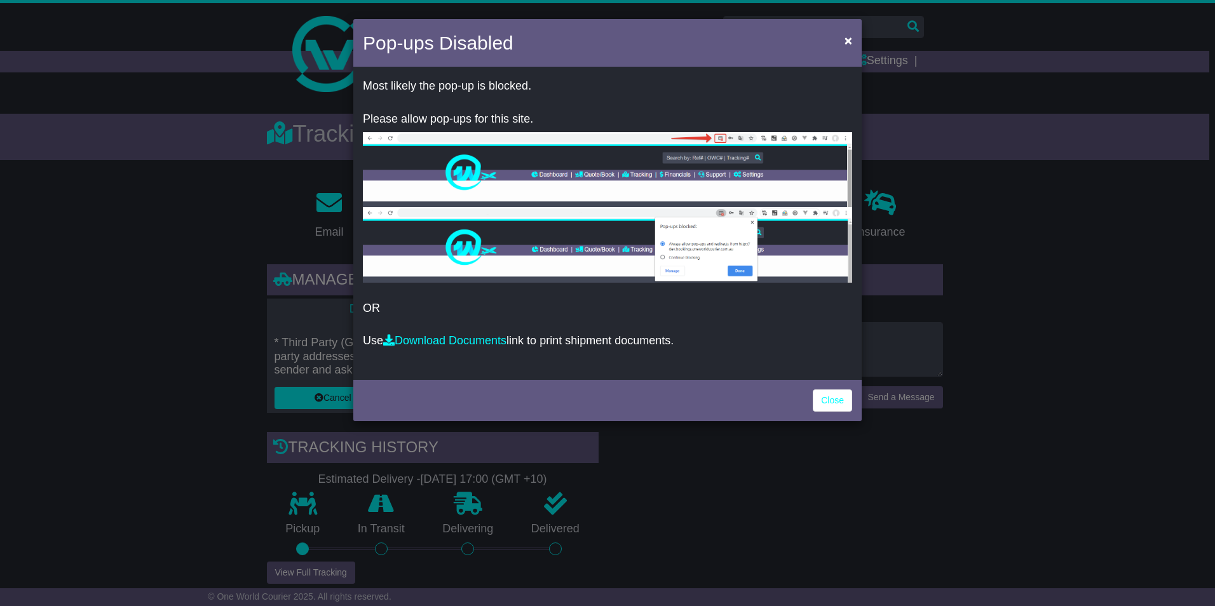 The width and height of the screenshot is (1215, 606). Describe the element at coordinates (848, 40) in the screenshot. I see `button: Close` at that location.